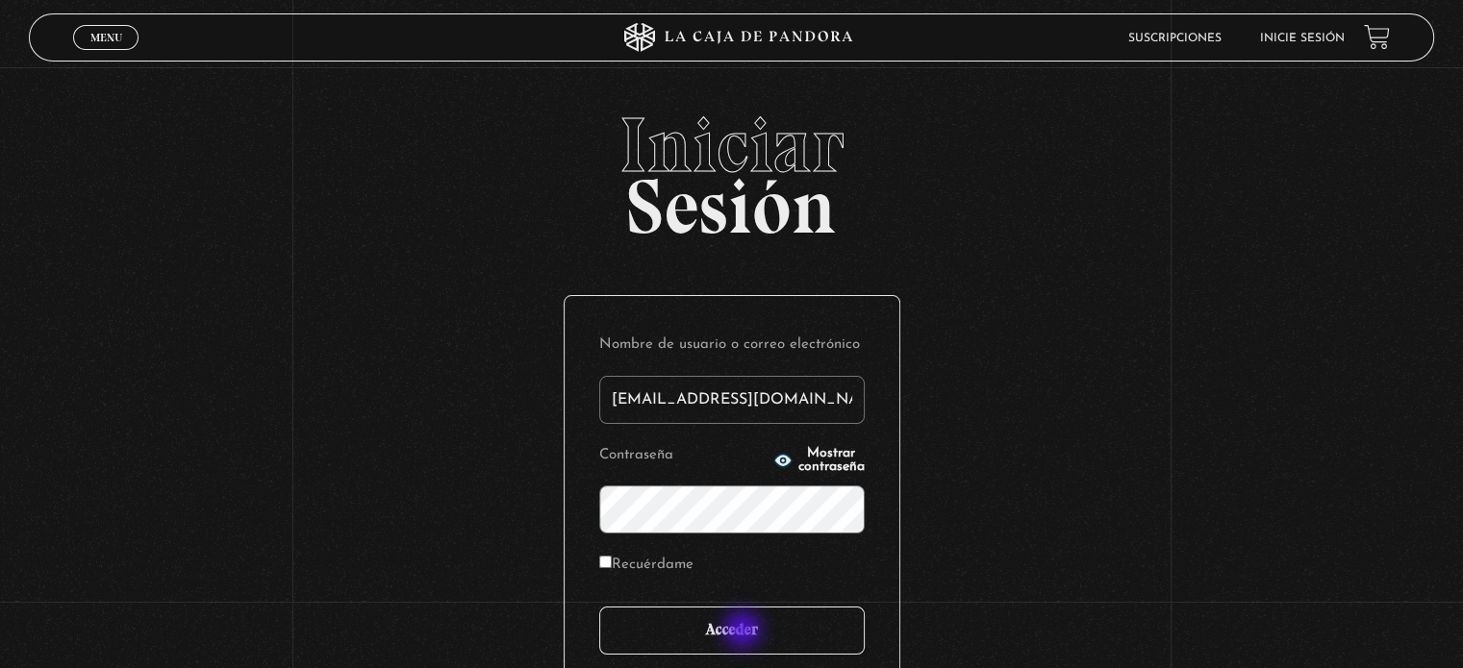 Image resolution: width=1463 pixels, height=668 pixels. What do you see at coordinates (605, 562) in the screenshot?
I see `input: Recuérdame` at bounding box center [605, 562].